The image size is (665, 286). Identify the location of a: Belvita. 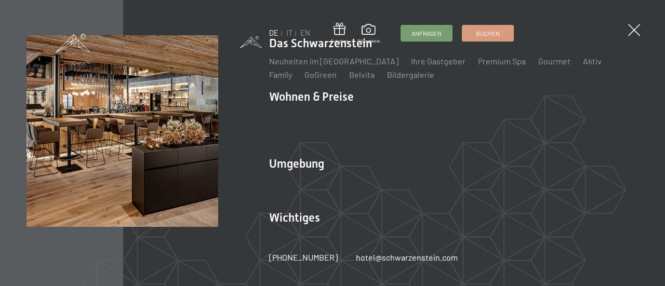
(362, 74).